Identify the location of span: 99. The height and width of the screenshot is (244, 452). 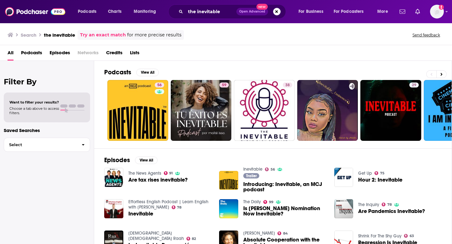
(271, 202).